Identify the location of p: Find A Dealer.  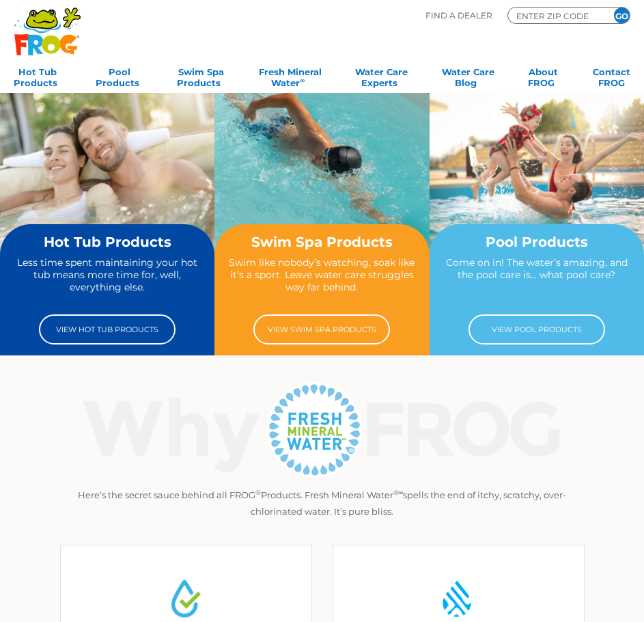
(459, 15).